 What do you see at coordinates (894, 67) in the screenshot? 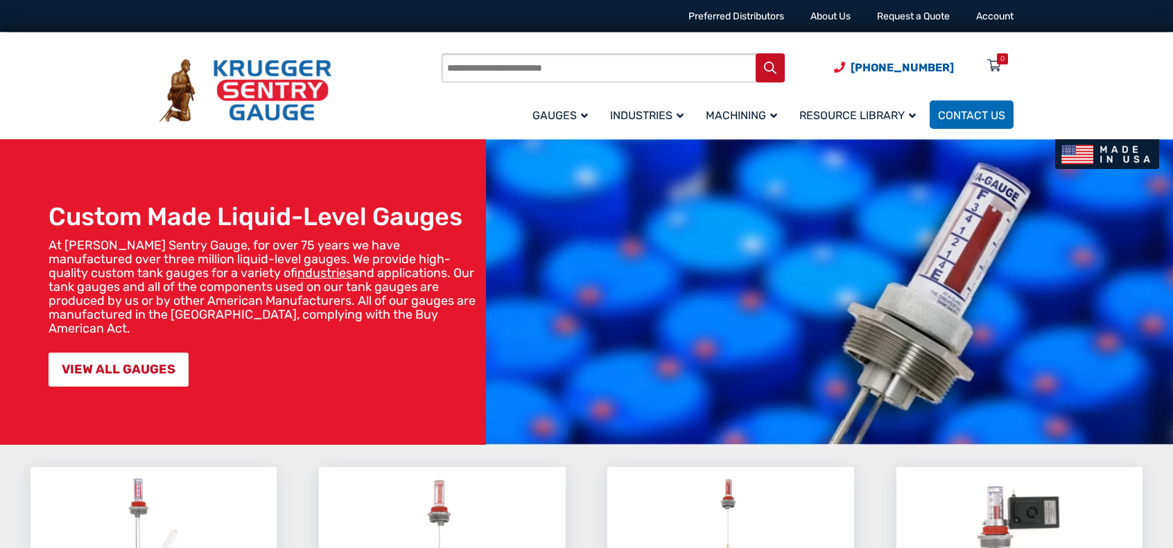
I see `a: Phone Number (920) 434-8860` at bounding box center [894, 67].